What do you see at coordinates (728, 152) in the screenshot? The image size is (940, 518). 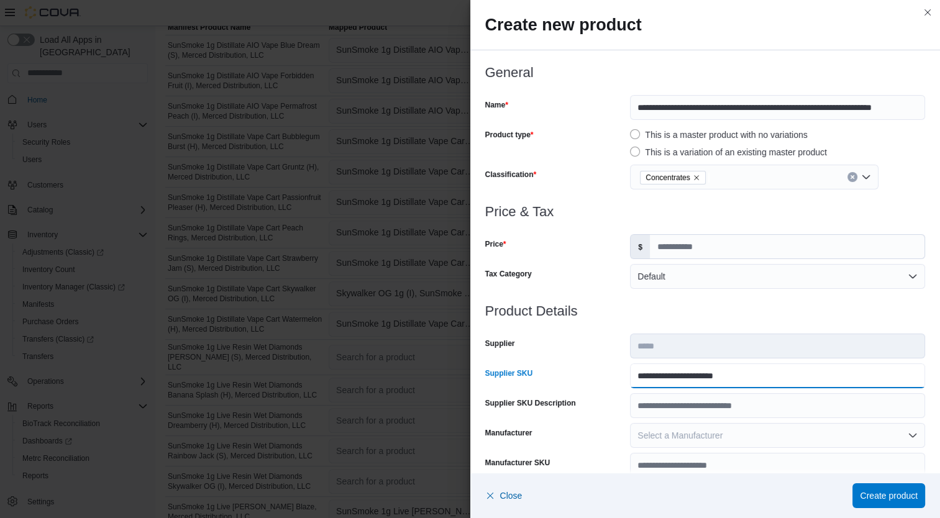 I see `label: This is a variation of an existing master product` at bounding box center [728, 152].